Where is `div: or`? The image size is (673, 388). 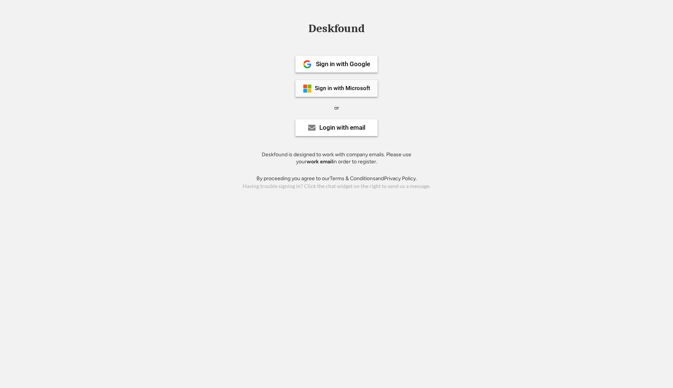
div: or is located at coordinates (336, 108).